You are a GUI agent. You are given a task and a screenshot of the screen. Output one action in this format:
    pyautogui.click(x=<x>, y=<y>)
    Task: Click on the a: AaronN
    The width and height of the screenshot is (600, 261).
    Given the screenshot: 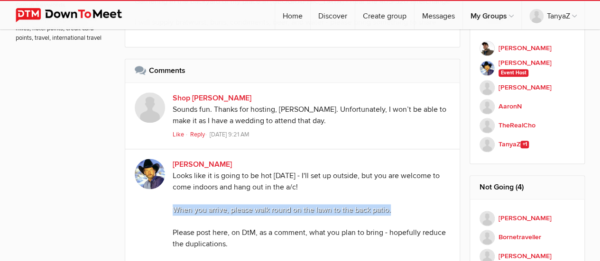 What is the action you would take?
    pyautogui.click(x=527, y=107)
    